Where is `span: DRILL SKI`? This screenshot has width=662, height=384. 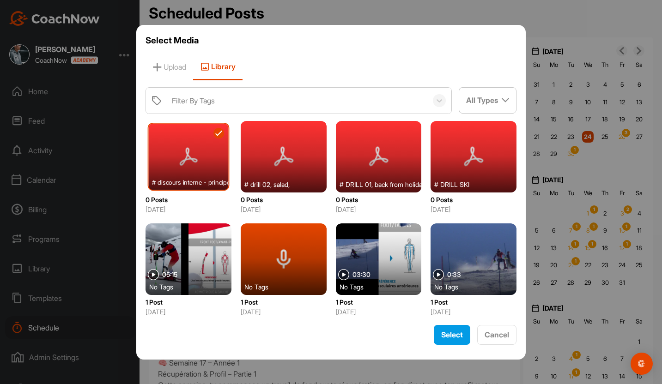 span: DRILL SKI is located at coordinates (455, 184).